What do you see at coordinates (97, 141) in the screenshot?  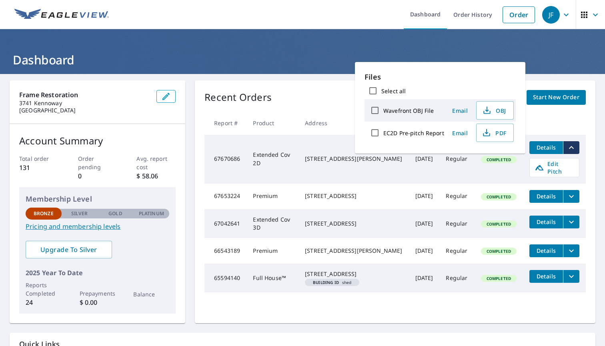 I see `p: Account Summary` at bounding box center [97, 141].